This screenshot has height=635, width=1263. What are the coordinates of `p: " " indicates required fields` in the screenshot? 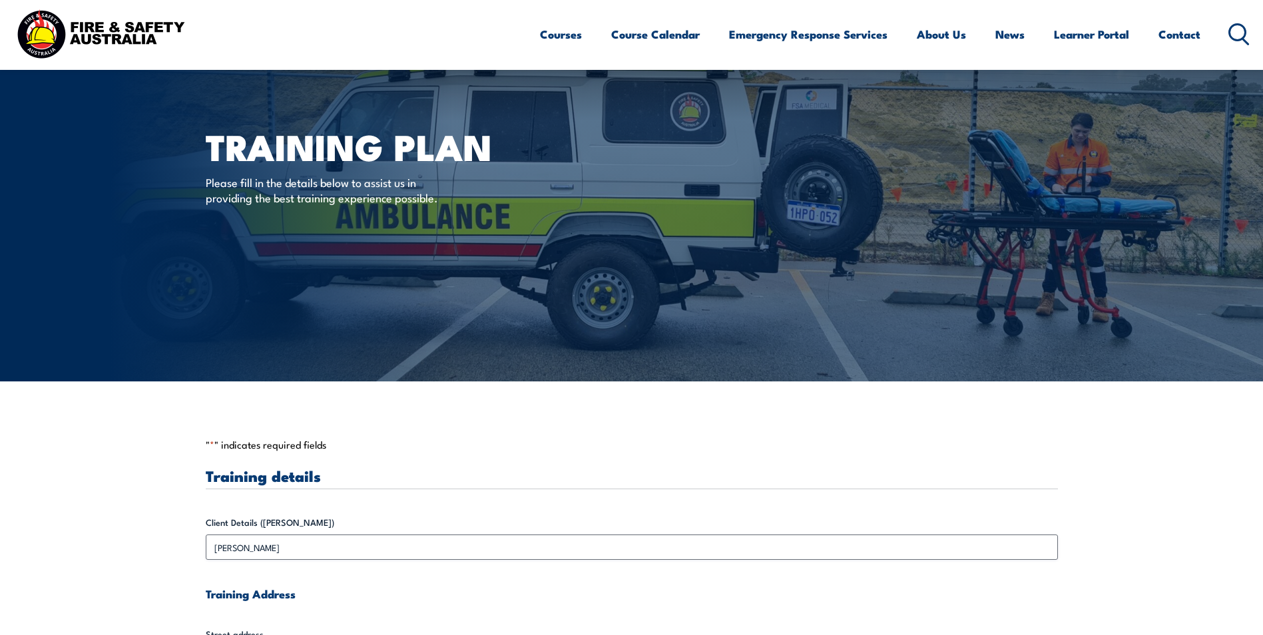 It's located at (632, 445).